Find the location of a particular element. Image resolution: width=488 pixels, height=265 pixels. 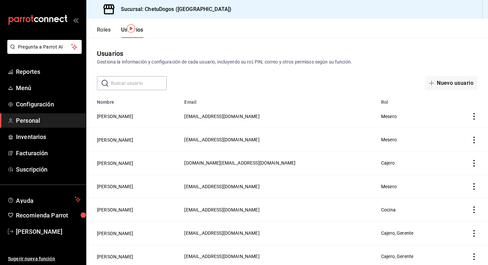

button: Tooltip marker is located at coordinates (131, 28).